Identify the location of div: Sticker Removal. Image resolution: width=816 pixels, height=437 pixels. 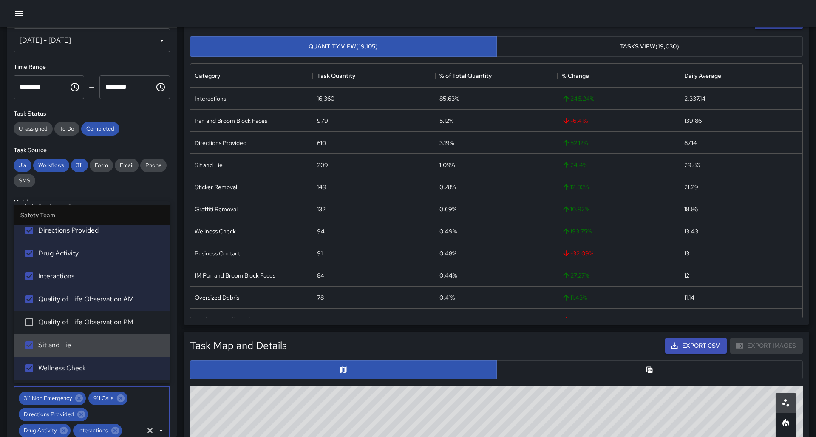
(216, 187).